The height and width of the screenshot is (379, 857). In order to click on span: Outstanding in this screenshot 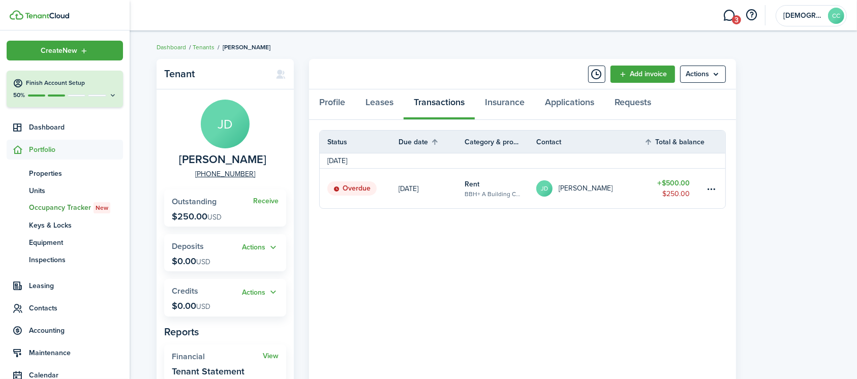, I will do `click(194, 201)`.